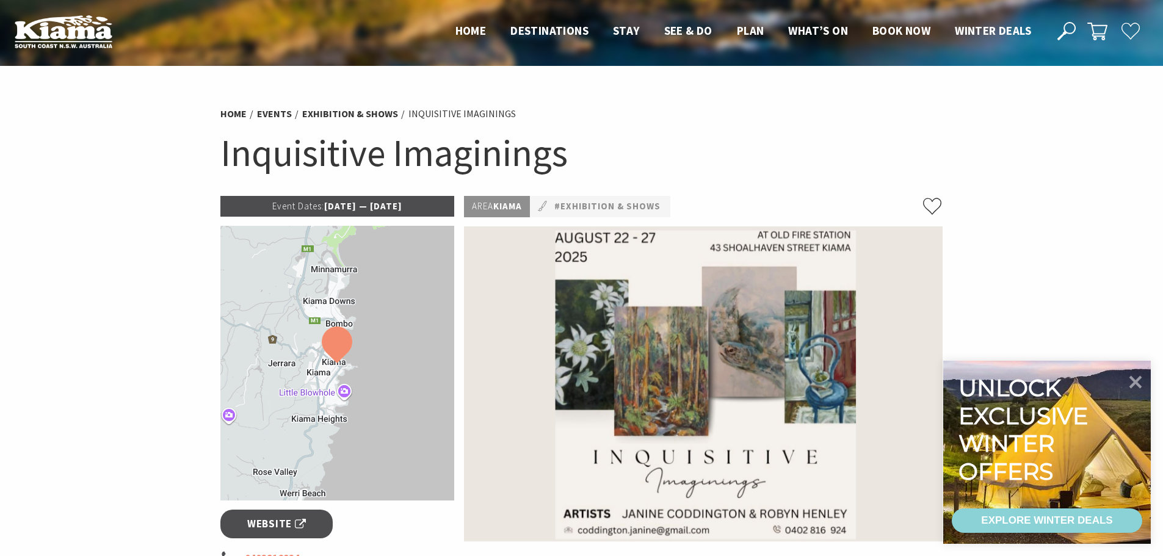  I want to click on a: EXPLORE WINTER DEALS, so click(1047, 521).